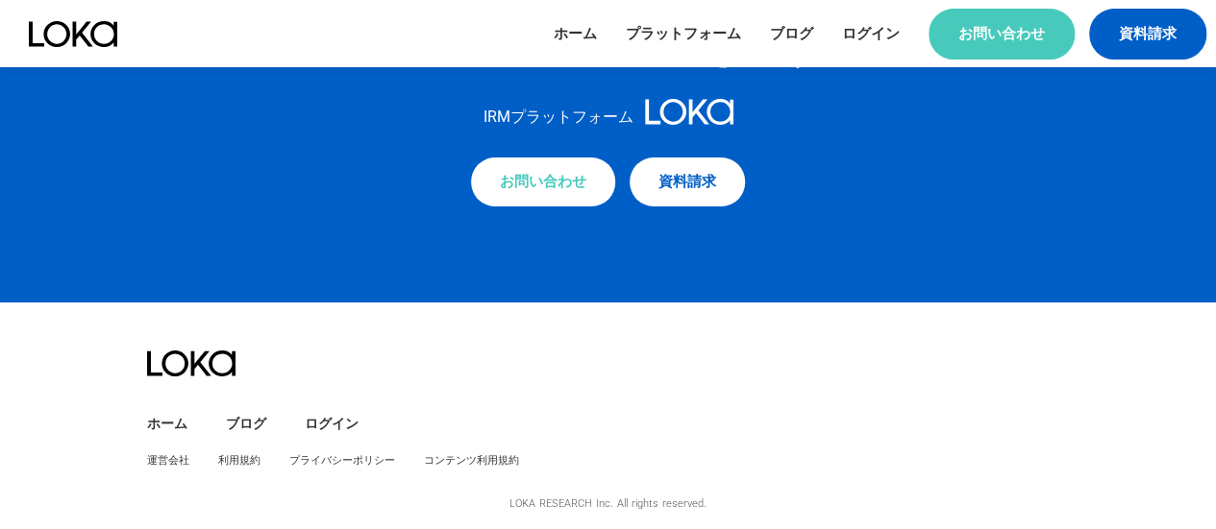  I want to click on a: コンテンツ利用規約, so click(471, 460).